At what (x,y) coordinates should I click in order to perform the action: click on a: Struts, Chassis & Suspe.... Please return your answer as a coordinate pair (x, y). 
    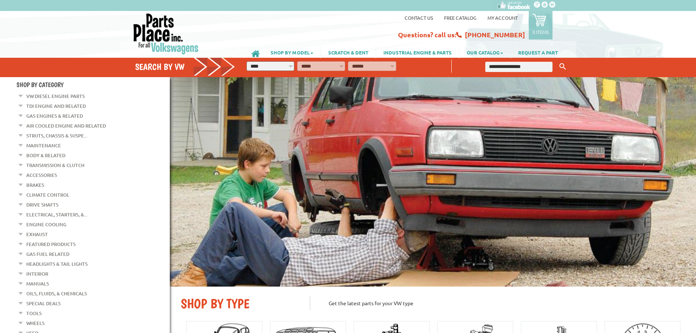
    Looking at the image, I should click on (57, 136).